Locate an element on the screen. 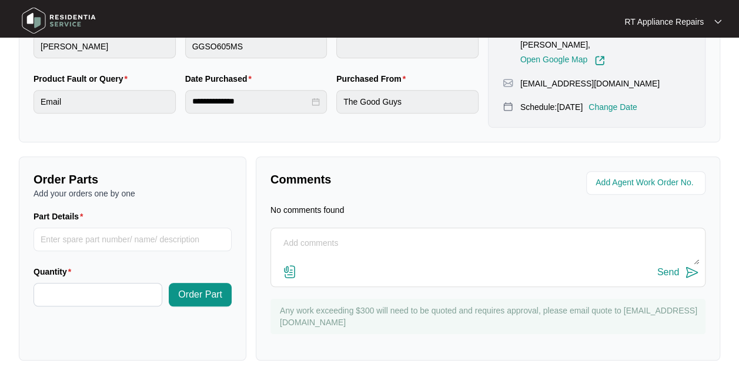  input: Quantity is located at coordinates (98, 295).